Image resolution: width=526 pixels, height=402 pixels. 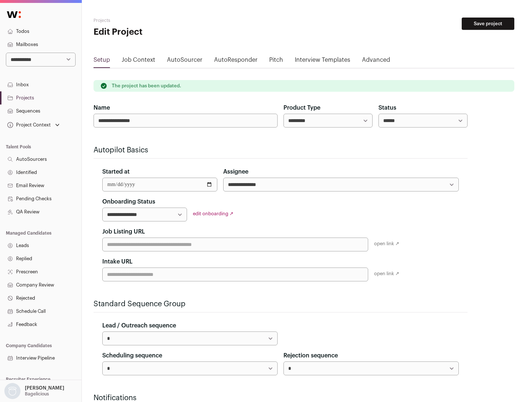 What do you see at coordinates (102, 108) in the screenshot?
I see `label: Name` at bounding box center [102, 108].